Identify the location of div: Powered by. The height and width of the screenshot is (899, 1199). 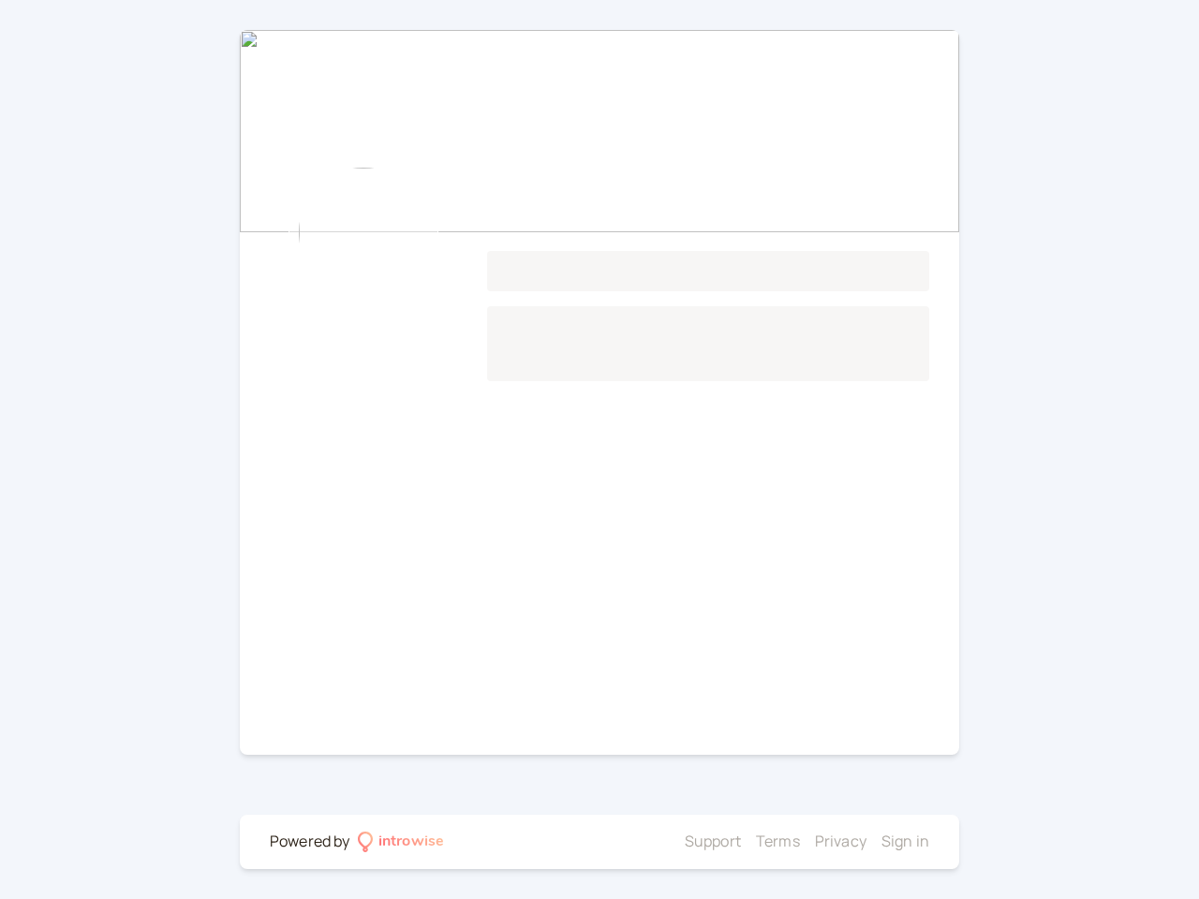
(310, 842).